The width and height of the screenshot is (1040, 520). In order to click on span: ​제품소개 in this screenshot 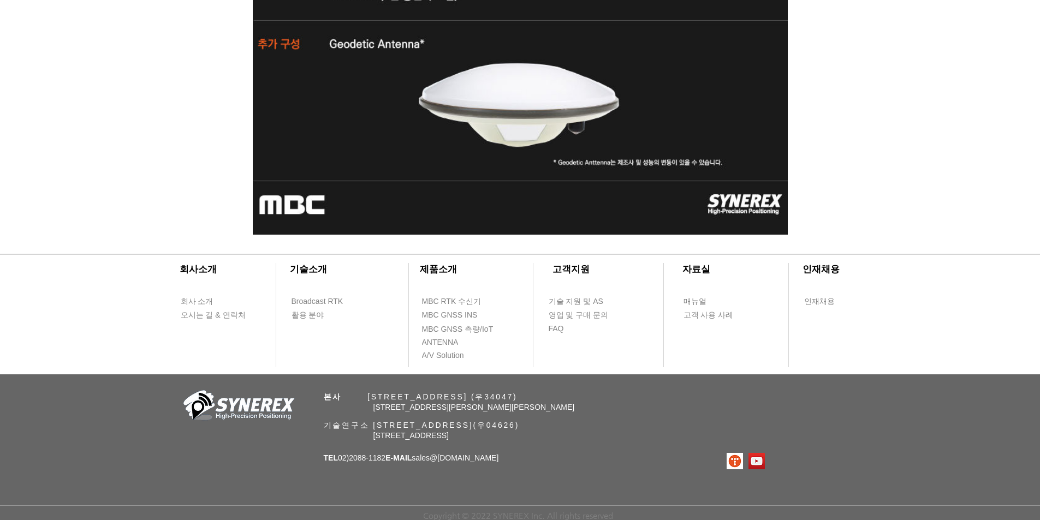, I will do `click(438, 269)`.